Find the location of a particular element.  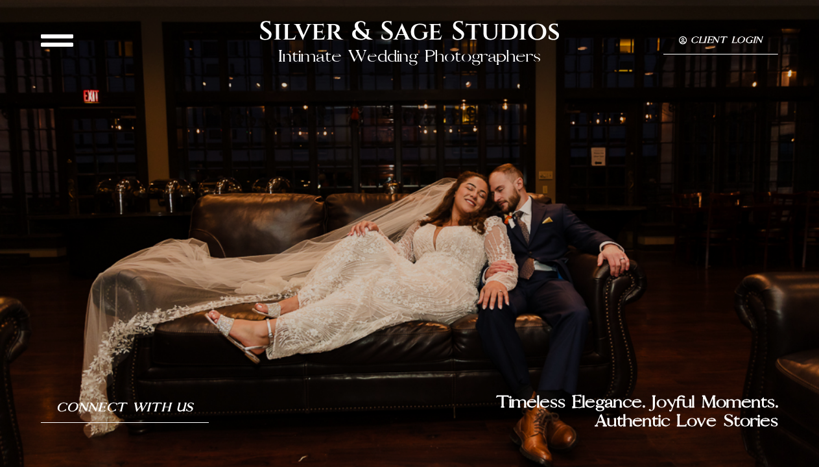

h2: Timeless Elegance. Joyful Moments. Authentic Love Stories is located at coordinates (593, 412).